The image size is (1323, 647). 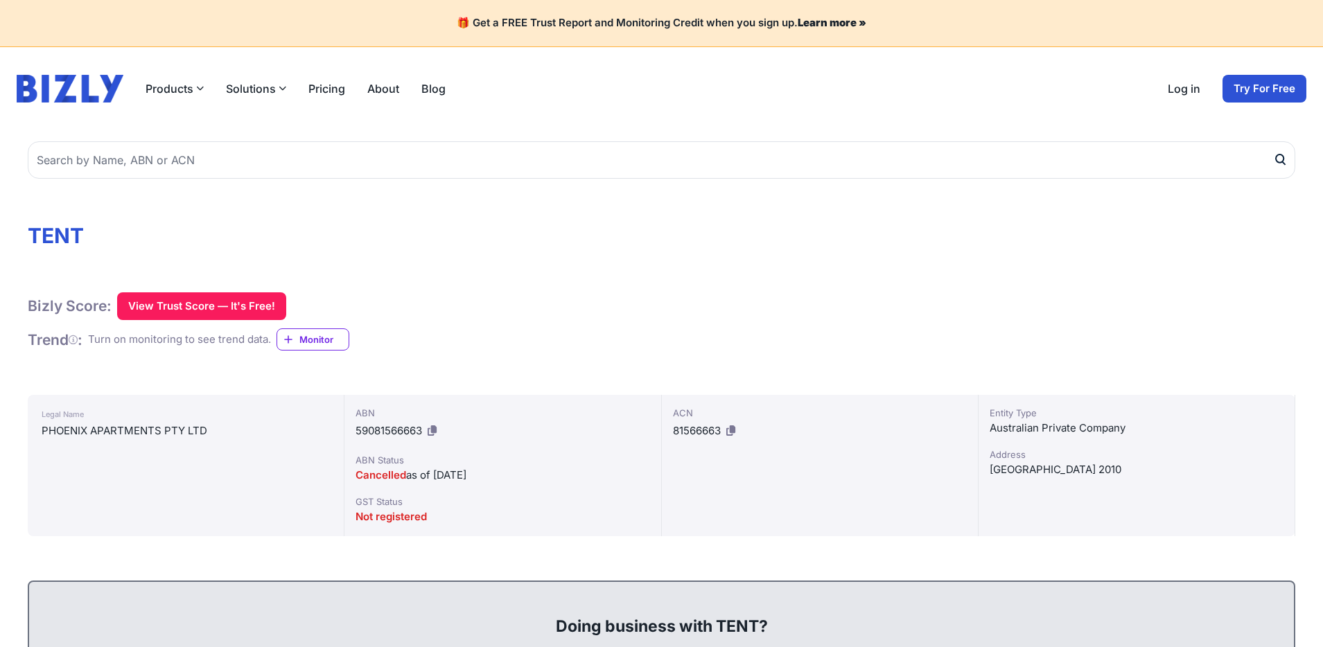 I want to click on div: ACN, so click(x=820, y=413).